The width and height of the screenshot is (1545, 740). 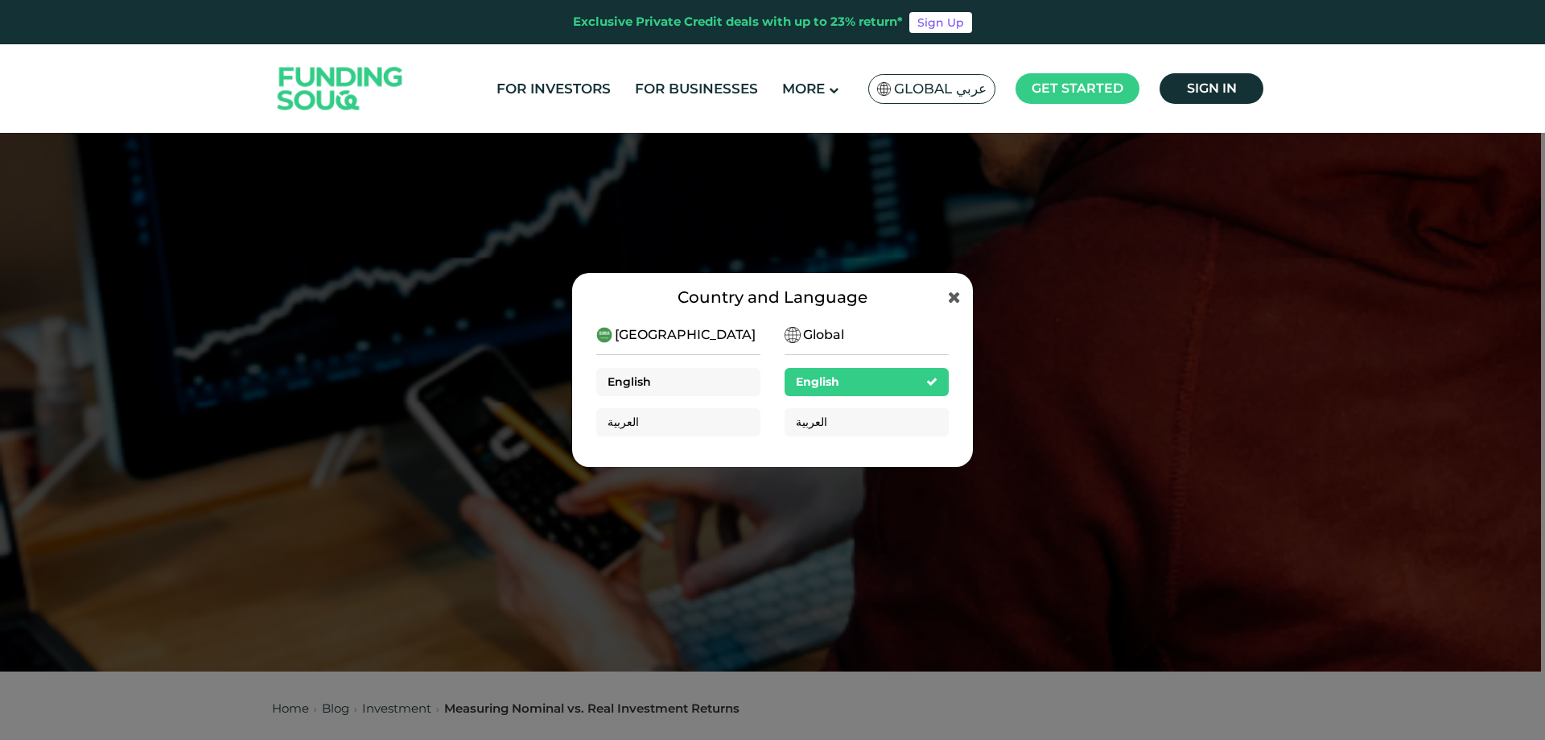 I want to click on span: Get started, so click(x=1078, y=88).